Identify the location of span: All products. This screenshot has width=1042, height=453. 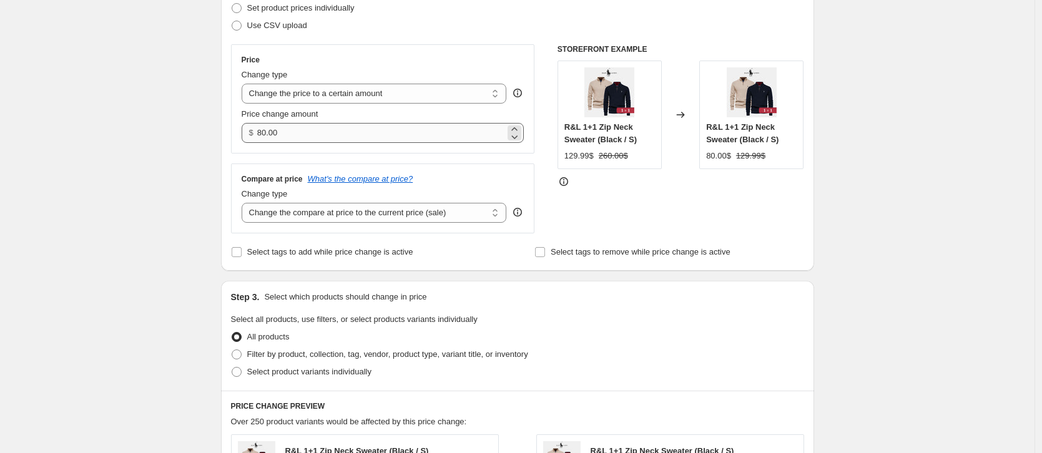
(268, 336).